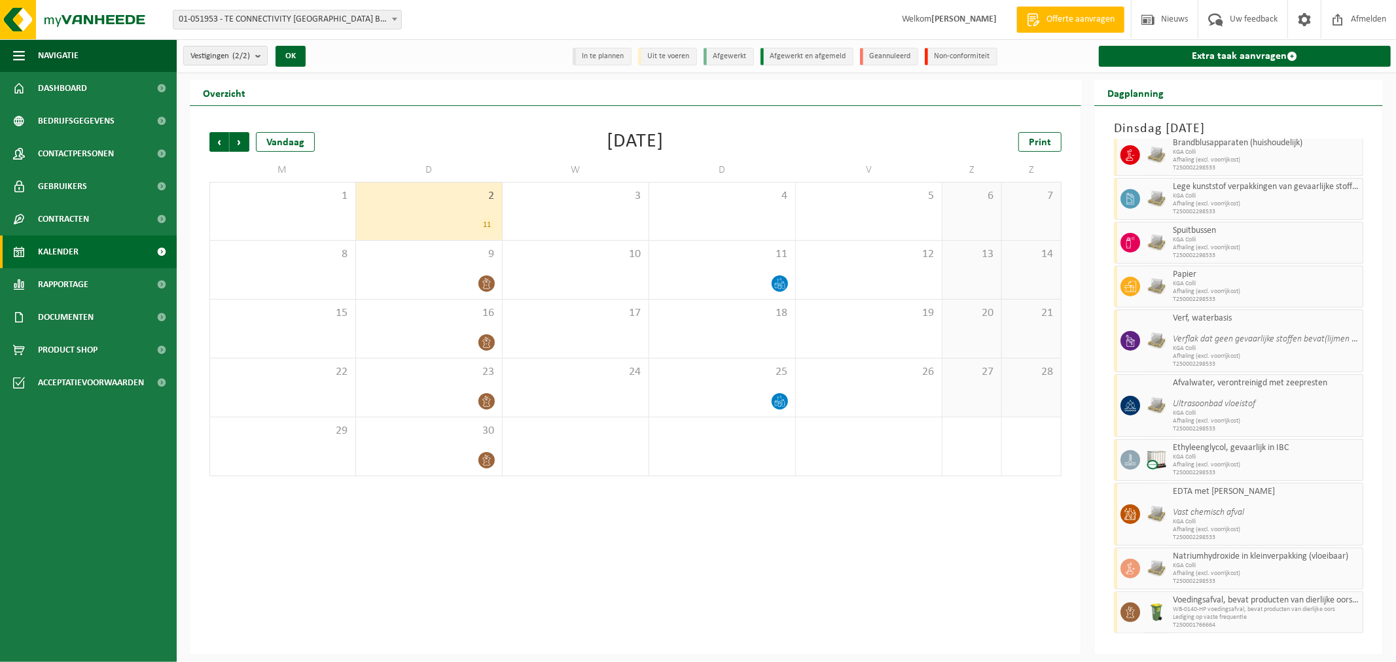 The width and height of the screenshot is (1396, 662). Describe the element at coordinates (219, 142) in the screenshot. I see `span: Vorige` at that location.